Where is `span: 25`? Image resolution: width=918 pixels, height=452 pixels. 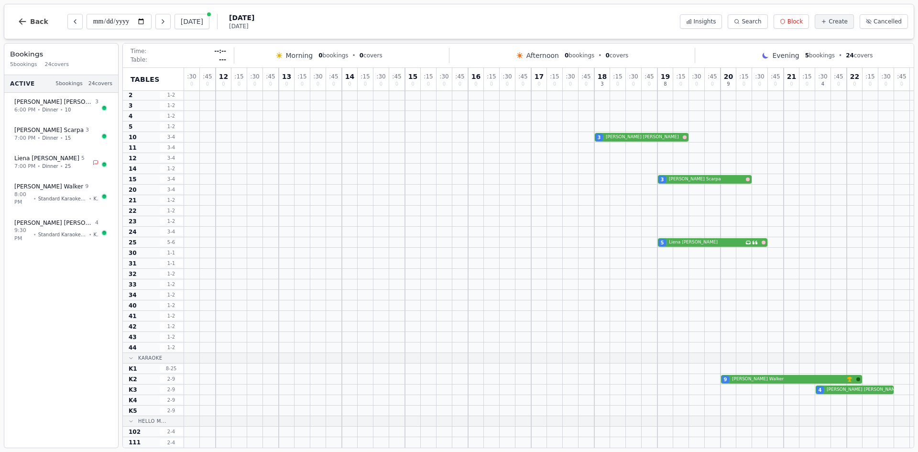
span: 25 is located at coordinates (132, 242).